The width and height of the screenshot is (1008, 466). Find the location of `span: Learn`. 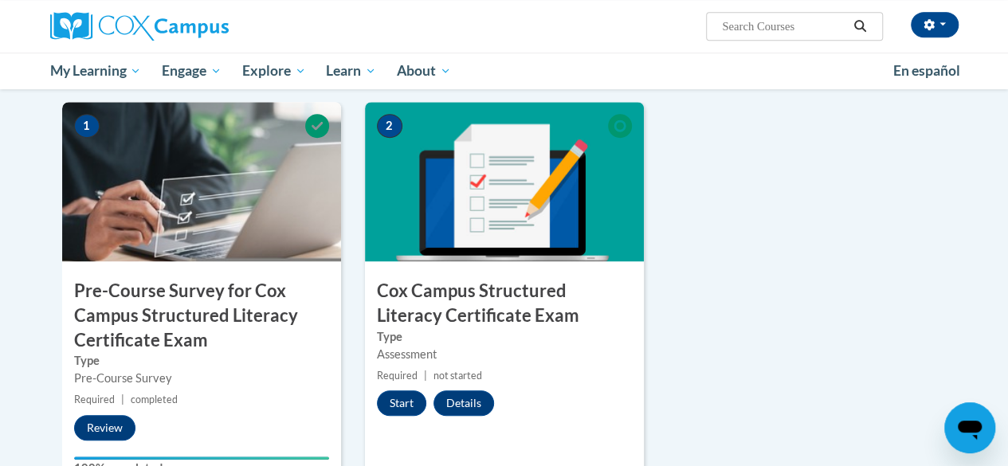

span: Learn is located at coordinates (351, 71).